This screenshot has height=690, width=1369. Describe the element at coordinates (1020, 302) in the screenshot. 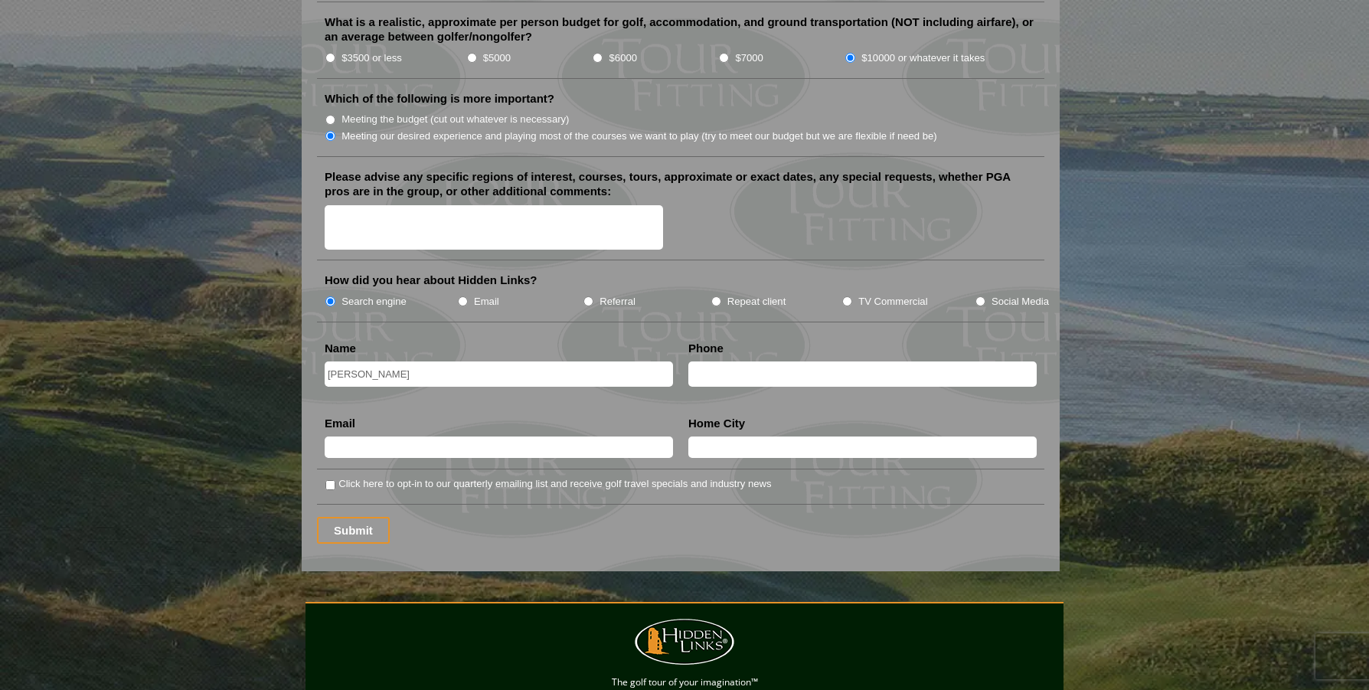

I see `label: Social Media` at that location.